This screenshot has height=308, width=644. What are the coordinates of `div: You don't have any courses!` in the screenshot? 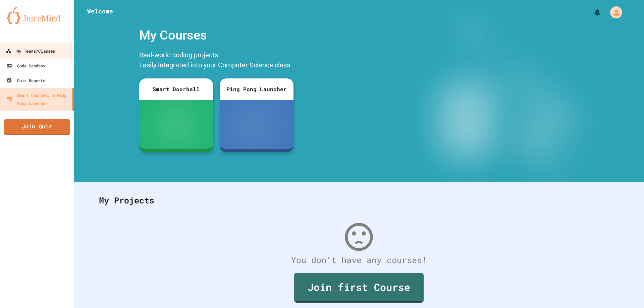 It's located at (359, 260).